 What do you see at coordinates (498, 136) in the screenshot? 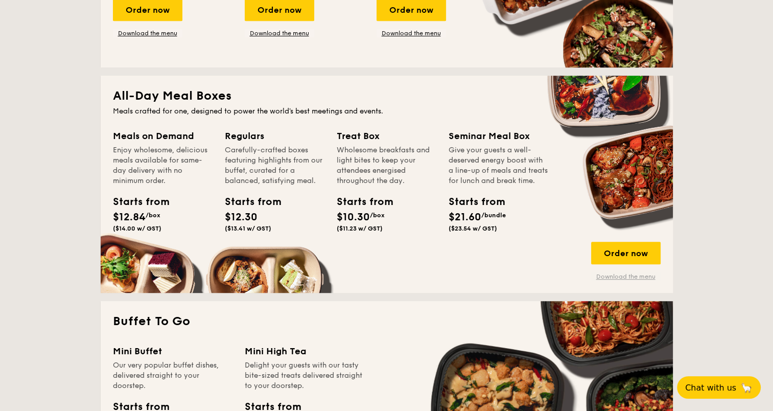
I see `div: Seminar Meal Box` at bounding box center [498, 136].